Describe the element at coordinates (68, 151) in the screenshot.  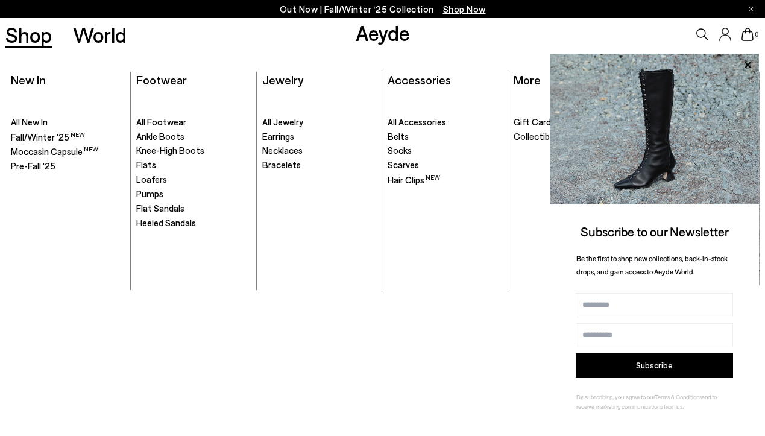
I see `a: Moccasin Capsule` at that location.